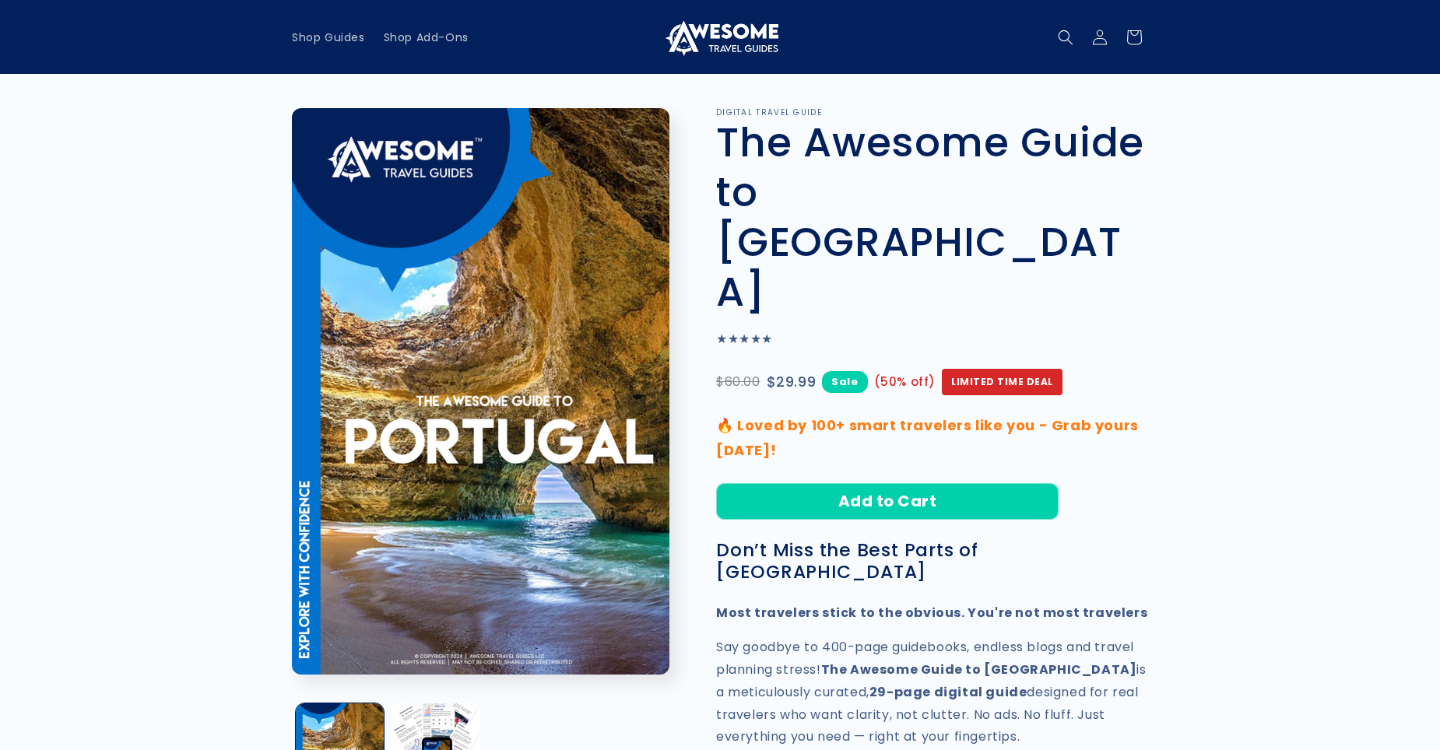 Image resolution: width=1440 pixels, height=750 pixels. I want to click on a: Shop Guides, so click(329, 37).